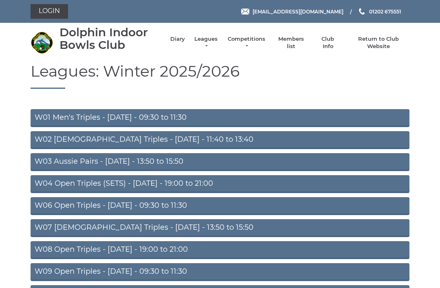 The width and height of the screenshot is (440, 288). Describe the element at coordinates (177, 39) in the screenshot. I see `a: Diary` at that location.